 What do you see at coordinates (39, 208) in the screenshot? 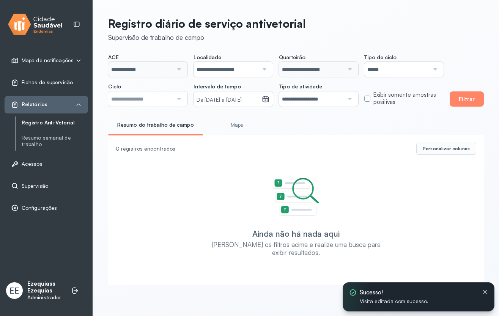
I see `span: Configurações` at bounding box center [39, 208].